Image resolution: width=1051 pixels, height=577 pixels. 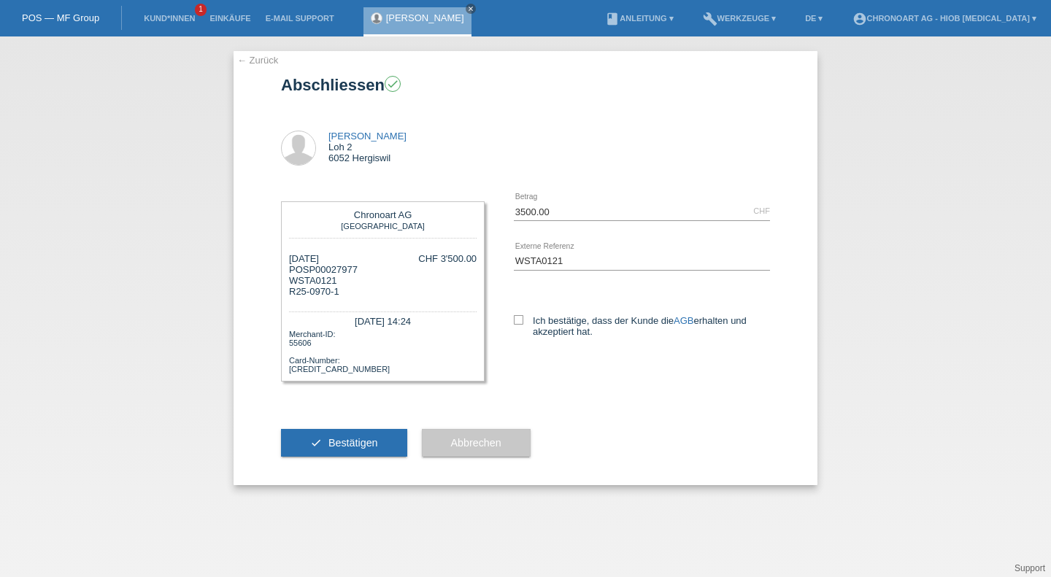 I want to click on span: 1, so click(x=201, y=9).